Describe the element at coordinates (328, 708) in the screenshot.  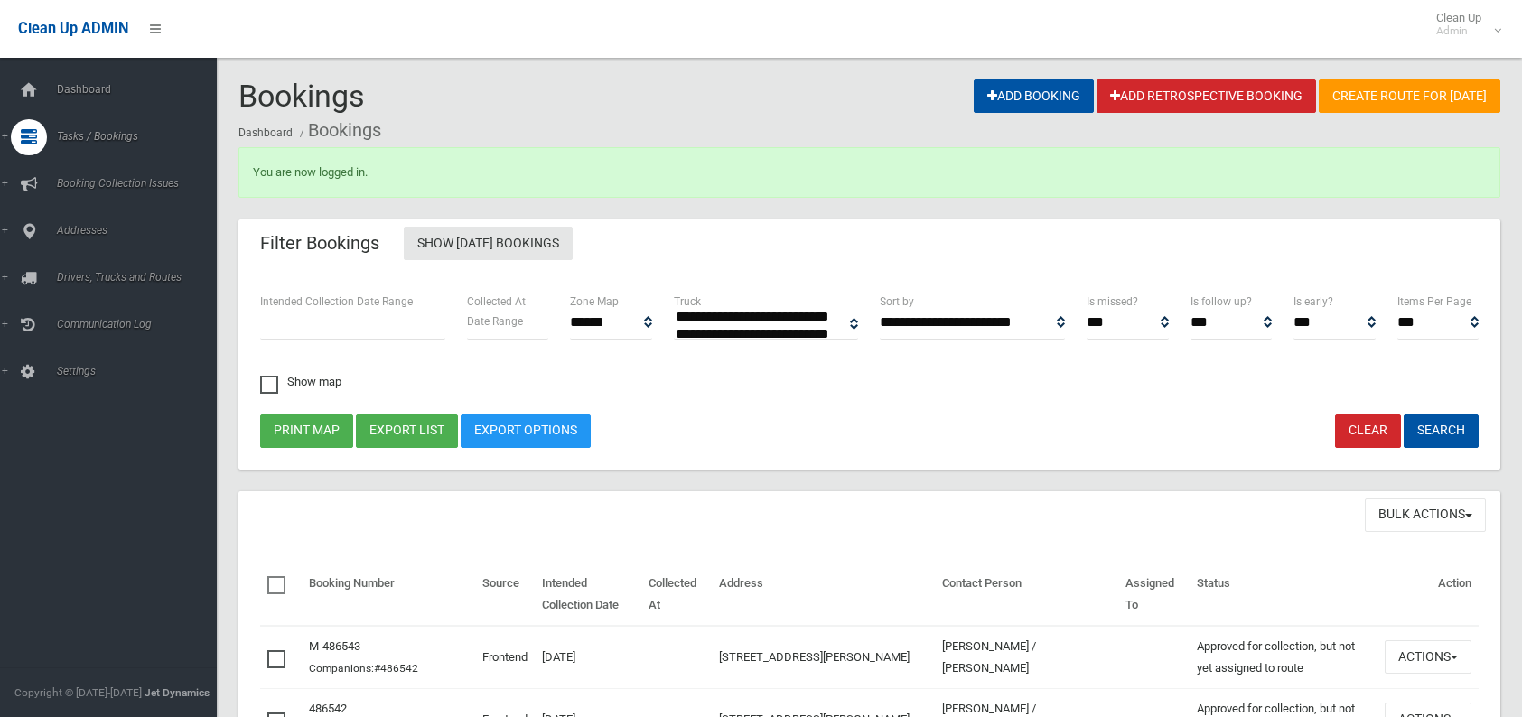
I see `a: 486542` at that location.